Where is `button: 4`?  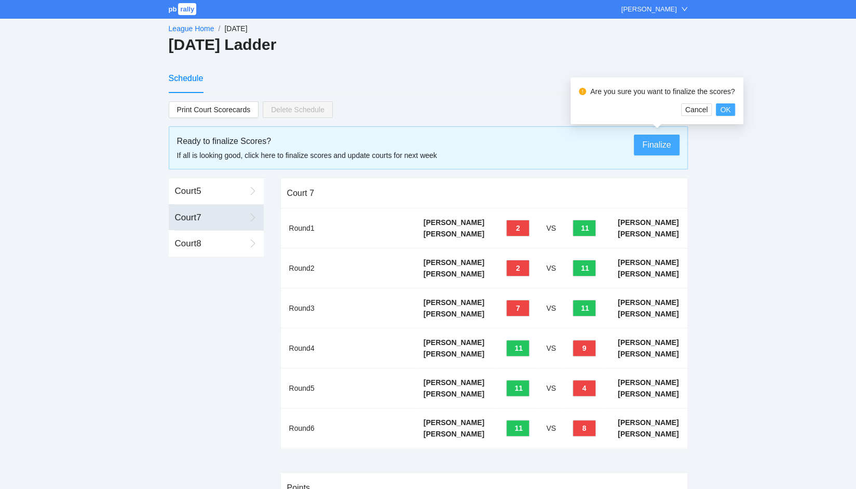 button: 4 is located at coordinates (584, 388).